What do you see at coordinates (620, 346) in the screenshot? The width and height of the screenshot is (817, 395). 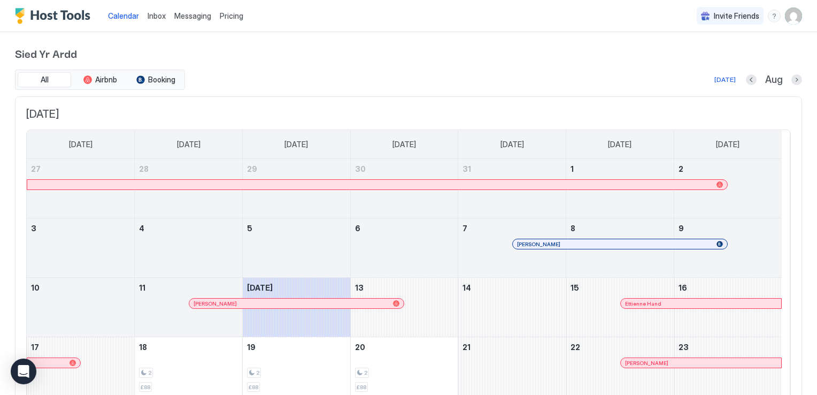 I see `a: August 22, 2025` at bounding box center [620, 346].